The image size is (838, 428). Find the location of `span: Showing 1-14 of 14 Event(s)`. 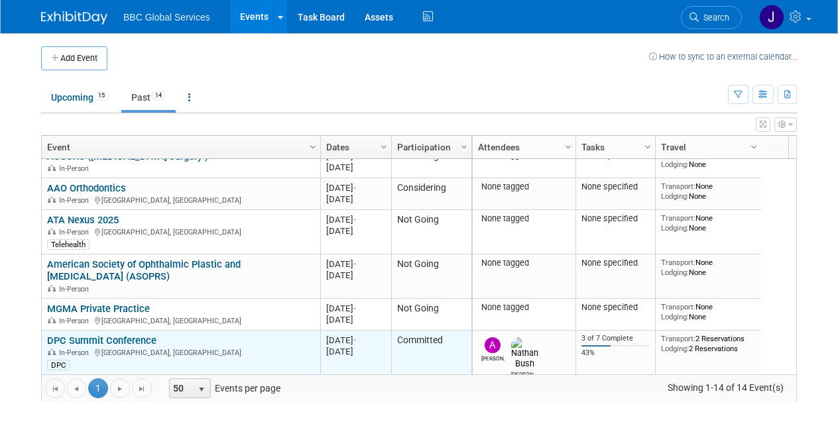

span: Showing 1-14 of 14 Event(s) is located at coordinates (726, 388).